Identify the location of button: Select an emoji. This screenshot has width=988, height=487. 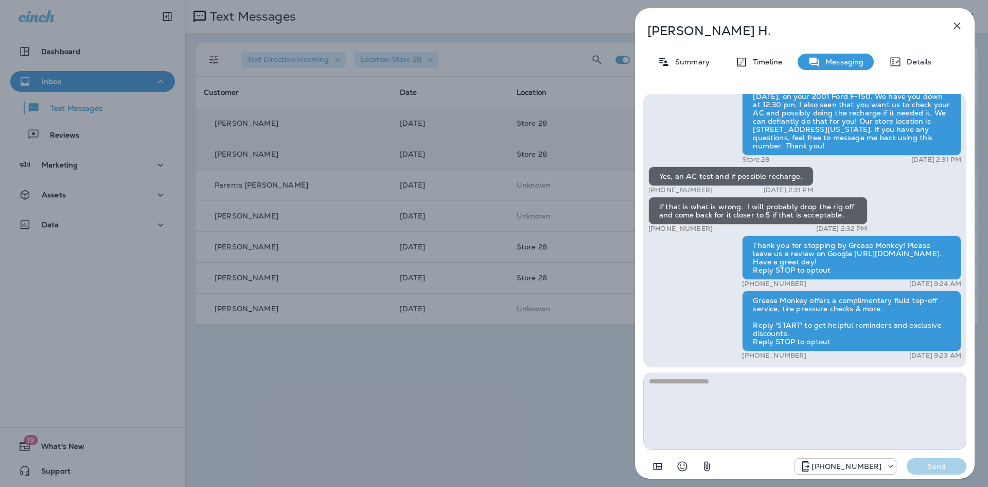
(683, 466).